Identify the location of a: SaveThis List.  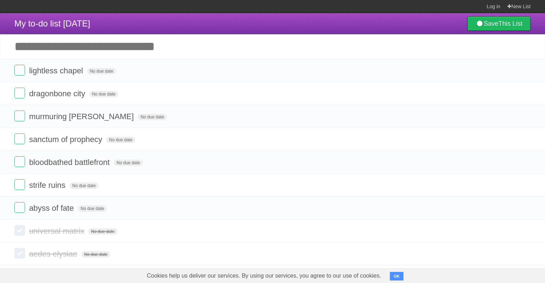
(499, 24).